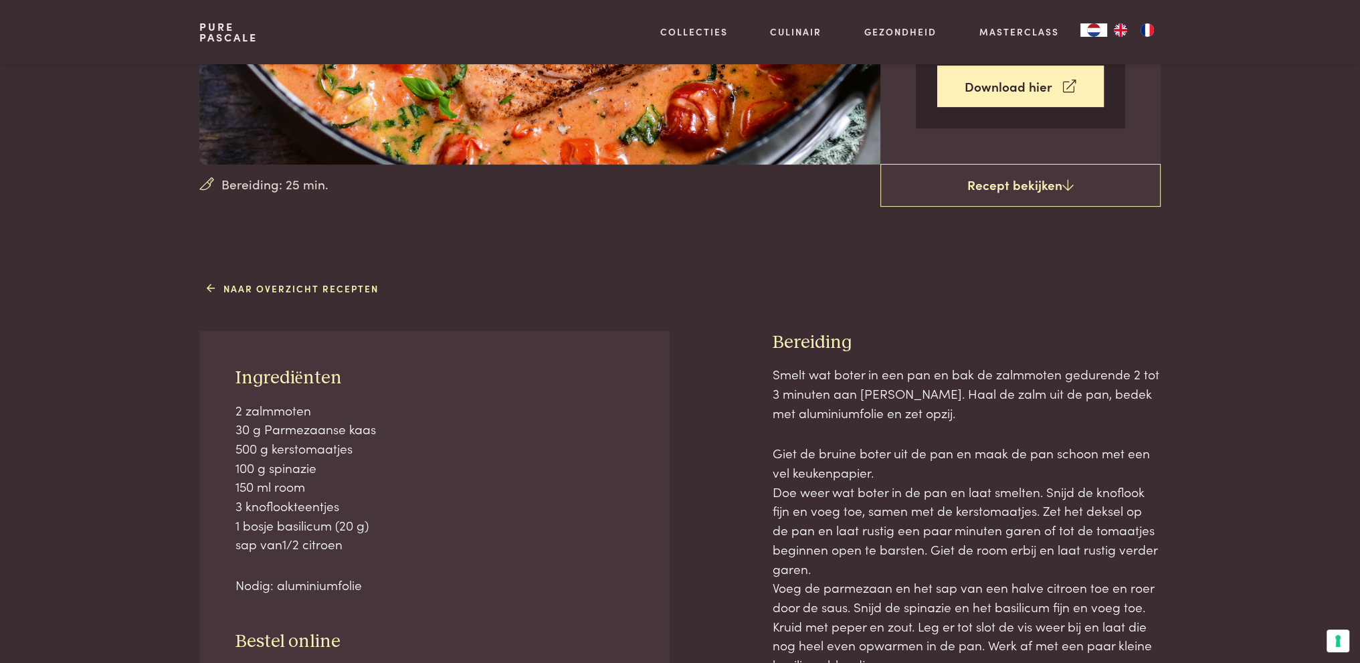 The width and height of the screenshot is (1360, 663). What do you see at coordinates (435, 642) in the screenshot?
I see `h3: Bestel online` at bounding box center [435, 642].